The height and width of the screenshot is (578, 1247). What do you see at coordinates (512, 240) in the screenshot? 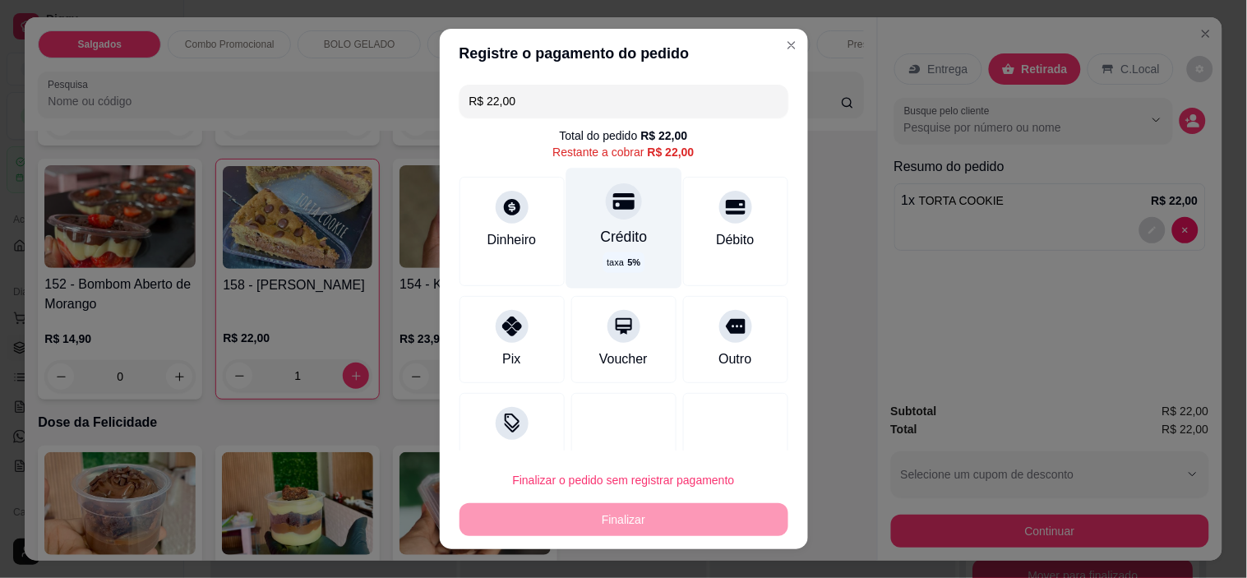
I see `div: Dinheiro` at bounding box center [512, 240].